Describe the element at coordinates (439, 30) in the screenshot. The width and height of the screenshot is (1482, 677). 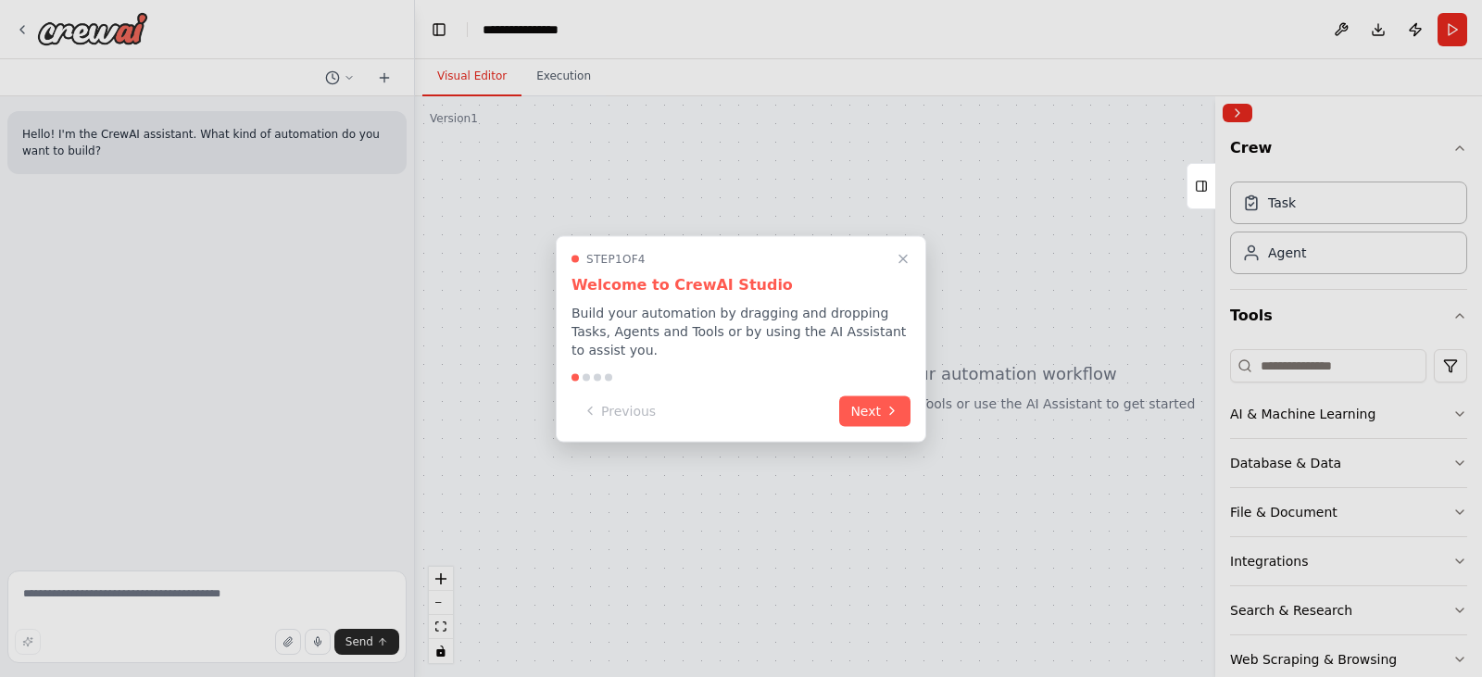
I see `button: Hide left sidebar` at that location.